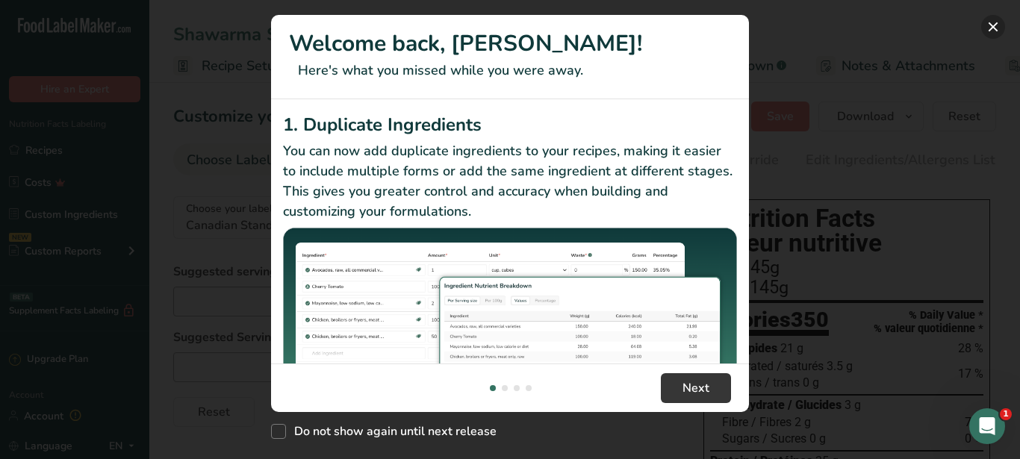 This screenshot has width=1020, height=459. What do you see at coordinates (510, 312) in the screenshot?
I see `img: Duplicate Ingredients` at bounding box center [510, 312].